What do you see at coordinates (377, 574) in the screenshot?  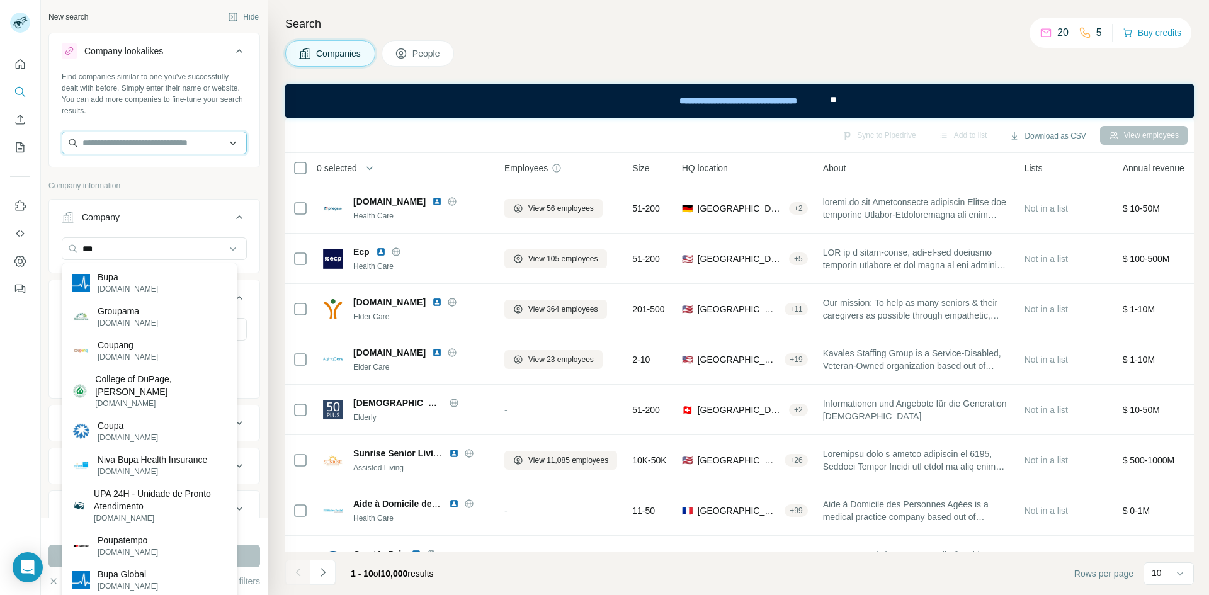 I see `span: of` at bounding box center [377, 574].